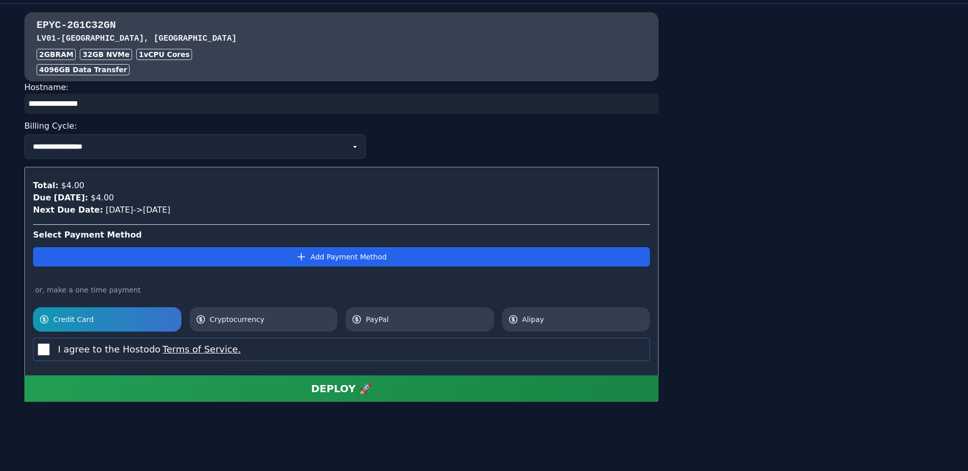  I want to click on button: Add Payment Method, so click(342, 257).